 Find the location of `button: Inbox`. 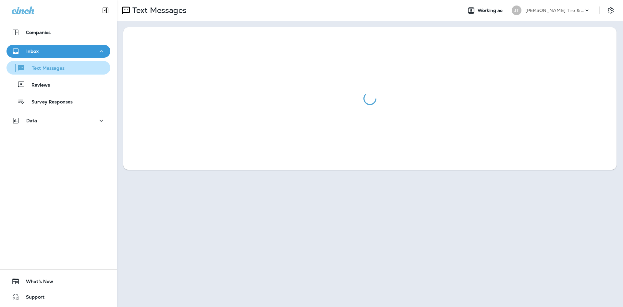

button: Inbox is located at coordinates (58, 51).